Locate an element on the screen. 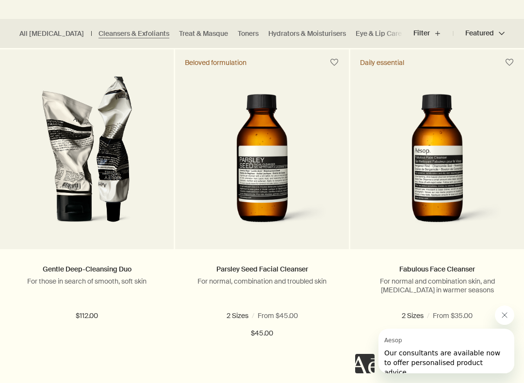  a: Cleansers & Exfoliants is located at coordinates (134, 33).